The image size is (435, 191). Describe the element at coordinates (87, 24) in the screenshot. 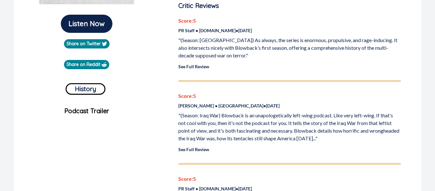

I see `button: Listen Now` at that location.